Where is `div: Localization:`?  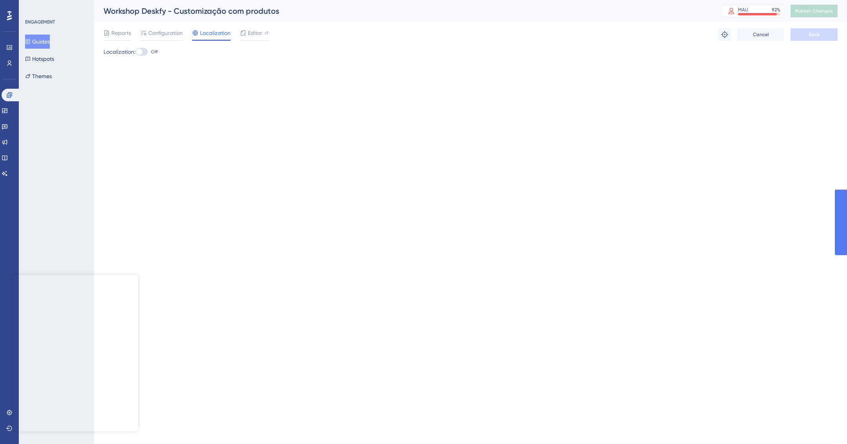
div: Localization: is located at coordinates (471, 52).